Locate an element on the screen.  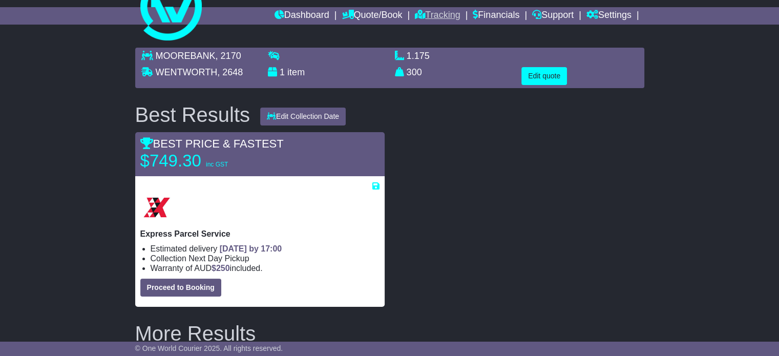
li: Warranty of AUD included. is located at coordinates (265, 268).